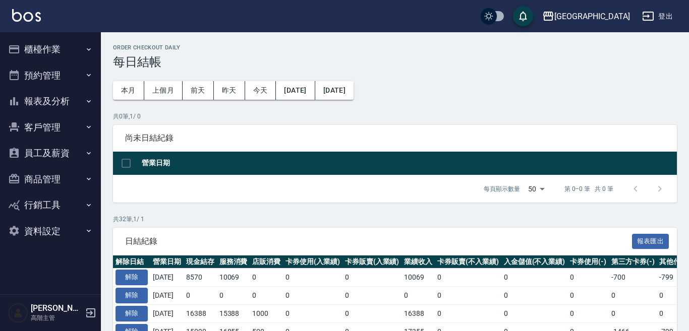 Image resolution: width=689 pixels, height=331 pixels. I want to click on button: 今天, so click(261, 90).